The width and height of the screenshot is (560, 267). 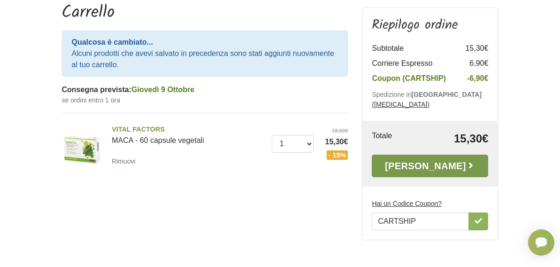 What do you see at coordinates (430, 25) in the screenshot?
I see `h3: Riepilogo ordine` at bounding box center [430, 25].